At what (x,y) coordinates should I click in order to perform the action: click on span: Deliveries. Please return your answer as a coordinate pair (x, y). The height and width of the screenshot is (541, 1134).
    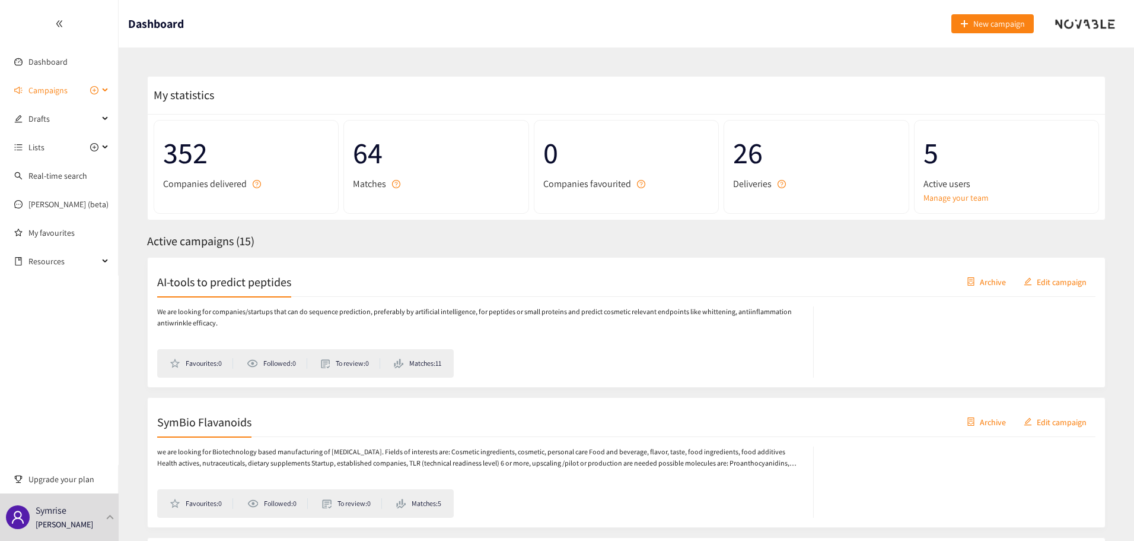
    Looking at the image, I should click on (752, 183).